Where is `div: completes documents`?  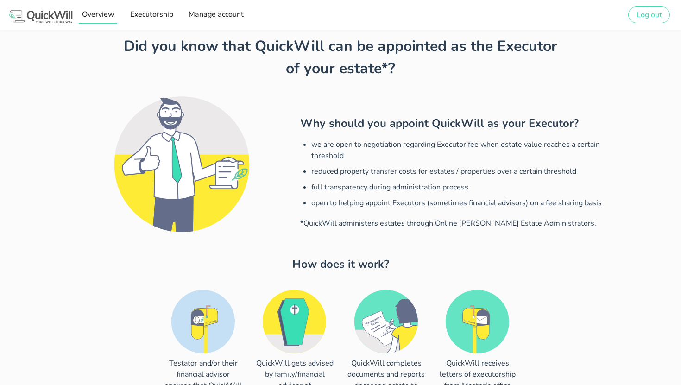 div: completes documents is located at coordinates (386, 320).